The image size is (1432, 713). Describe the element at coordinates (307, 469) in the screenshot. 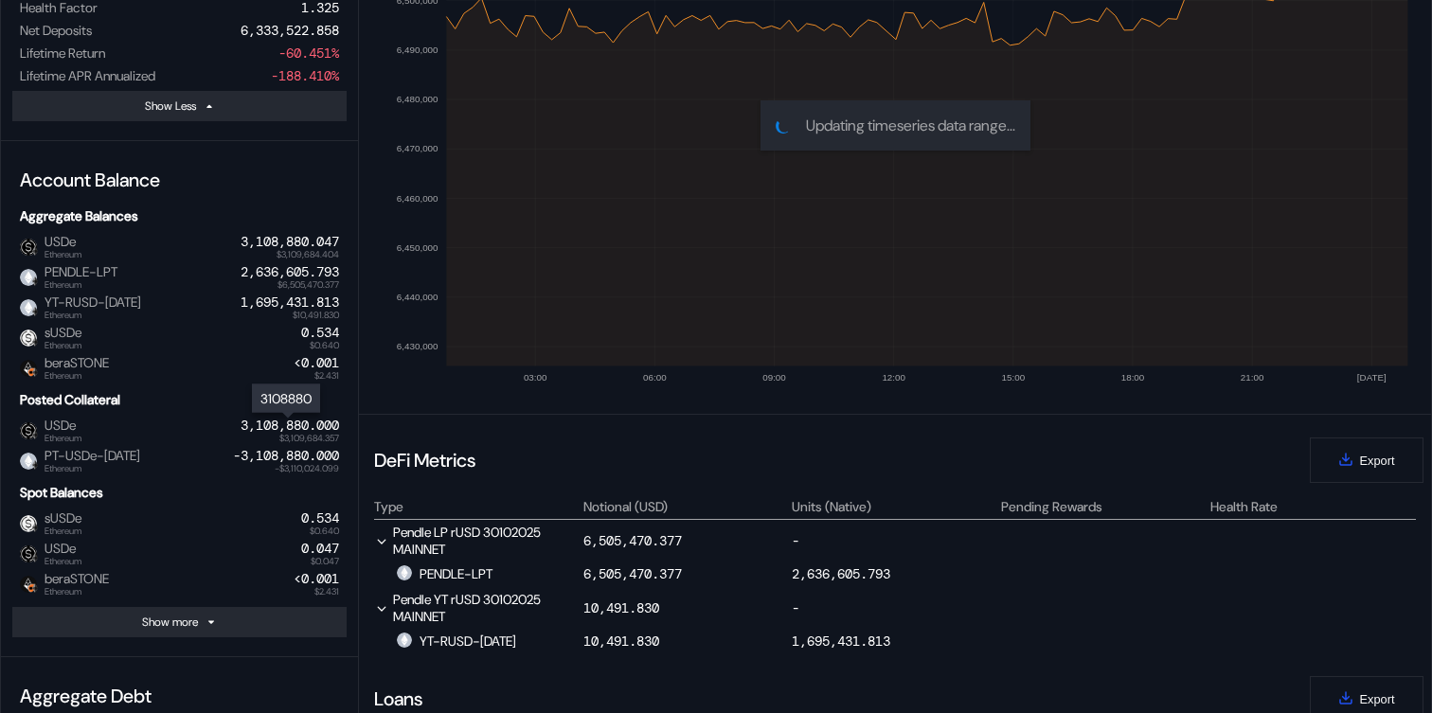

I see `span: -$3,110,024.099` at that location.